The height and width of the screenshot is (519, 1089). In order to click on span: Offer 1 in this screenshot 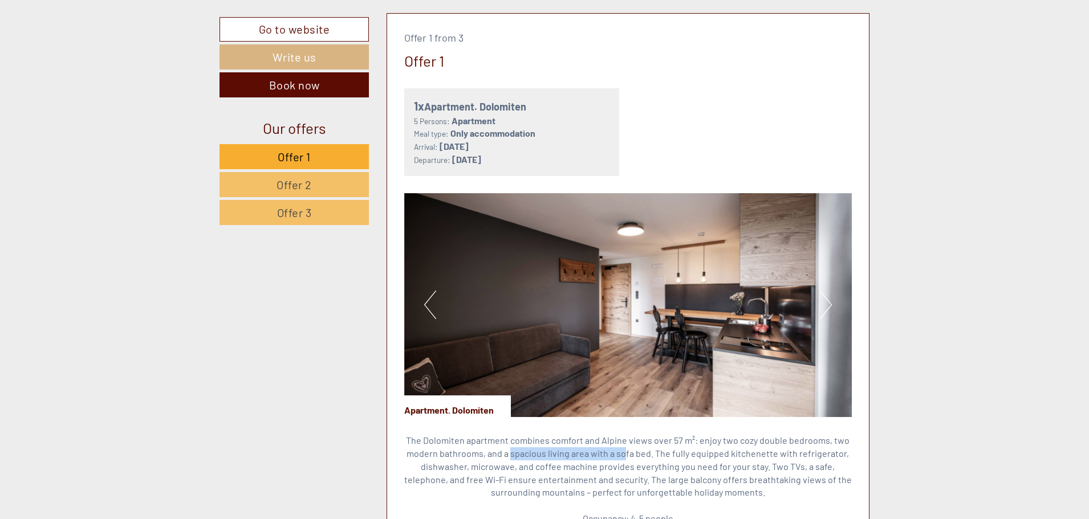, I will do `click(294, 157)`.